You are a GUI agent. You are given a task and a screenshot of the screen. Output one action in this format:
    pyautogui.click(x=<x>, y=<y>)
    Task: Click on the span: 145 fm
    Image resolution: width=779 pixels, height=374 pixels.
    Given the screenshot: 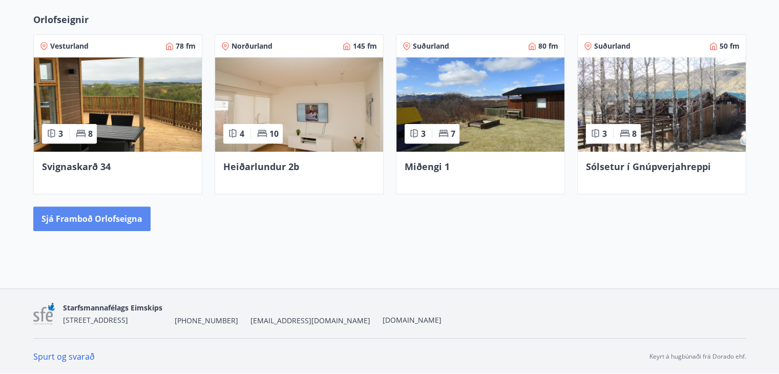 What is the action you would take?
    pyautogui.click(x=365, y=46)
    